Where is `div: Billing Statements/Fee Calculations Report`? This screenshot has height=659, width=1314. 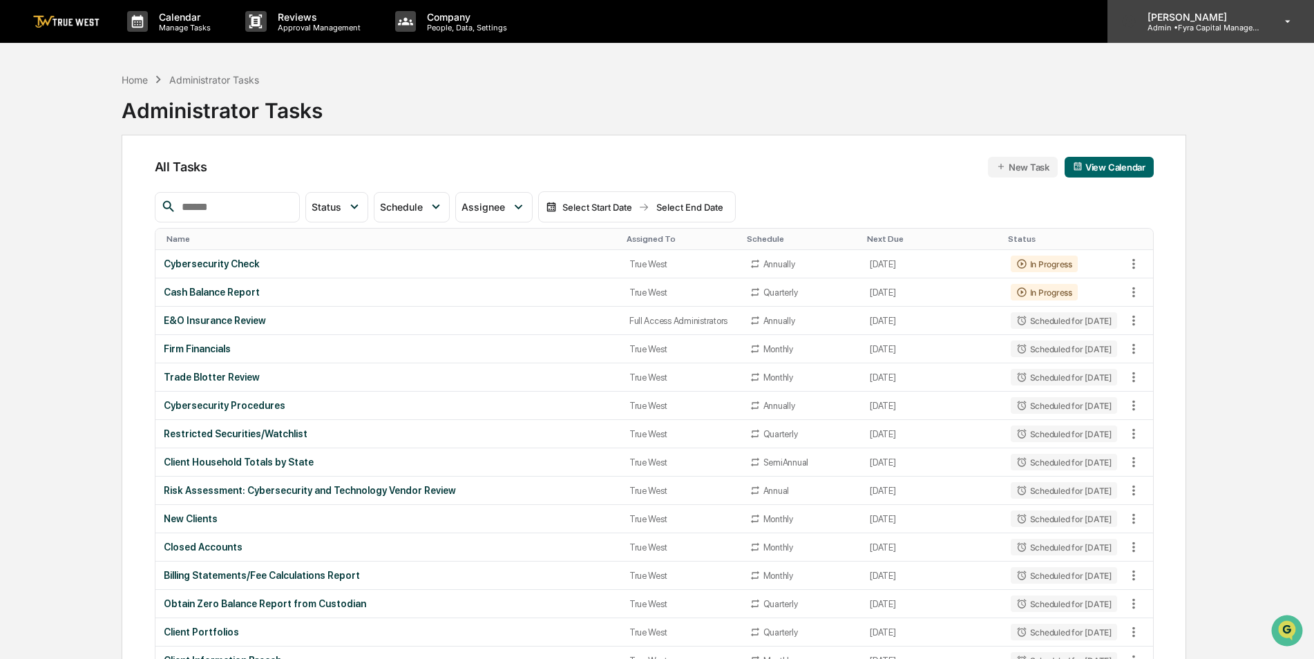
div: Billing Statements/Fee Calculations Report is located at coordinates (388, 575).